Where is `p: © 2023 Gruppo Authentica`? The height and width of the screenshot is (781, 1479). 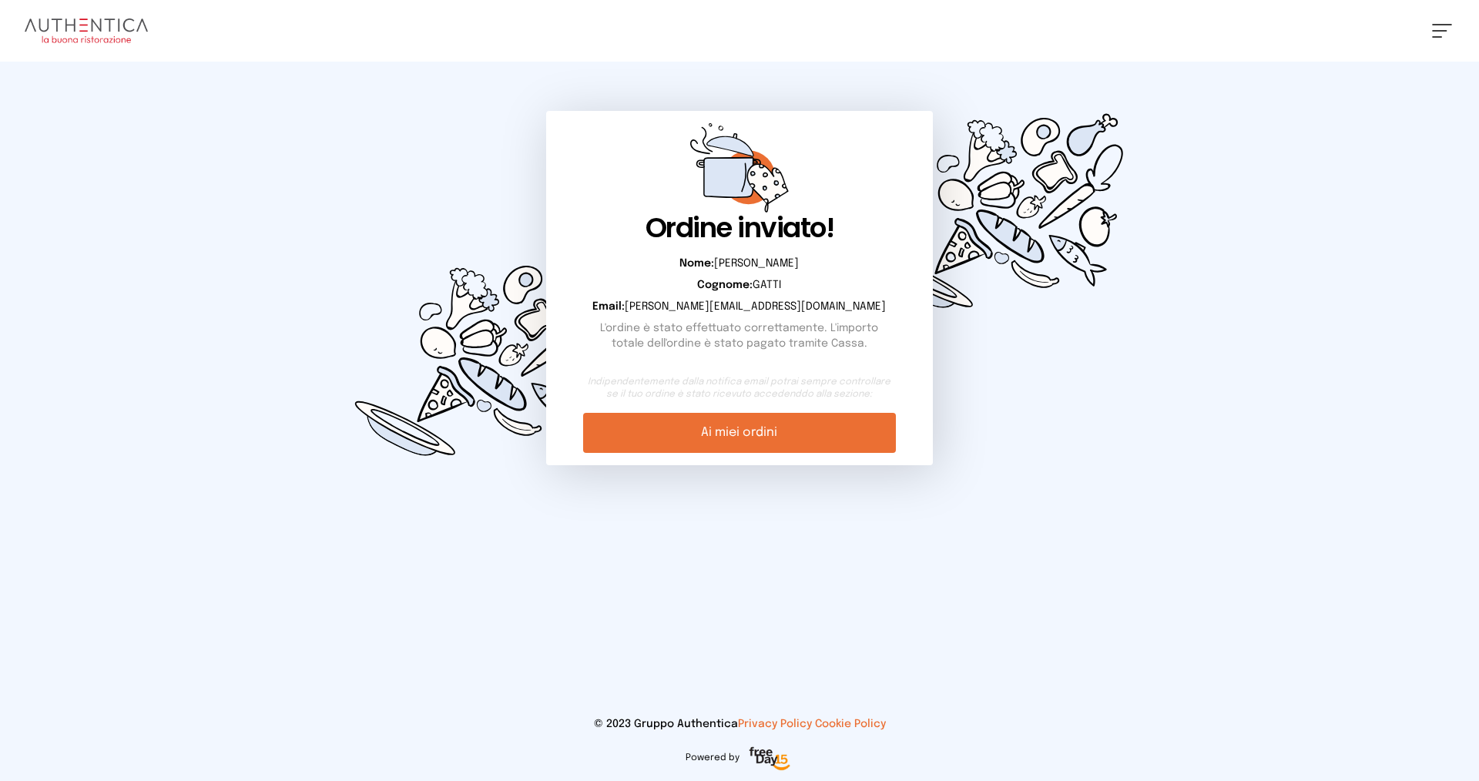
p: © 2023 Gruppo Authentica is located at coordinates (740, 724).